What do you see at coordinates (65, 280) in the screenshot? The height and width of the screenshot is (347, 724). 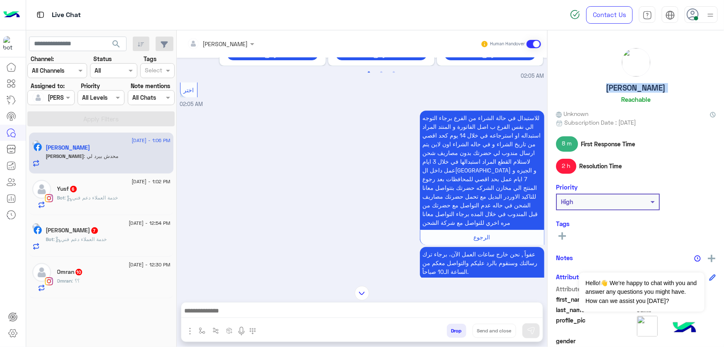 I see `span: Omran` at bounding box center [65, 280].